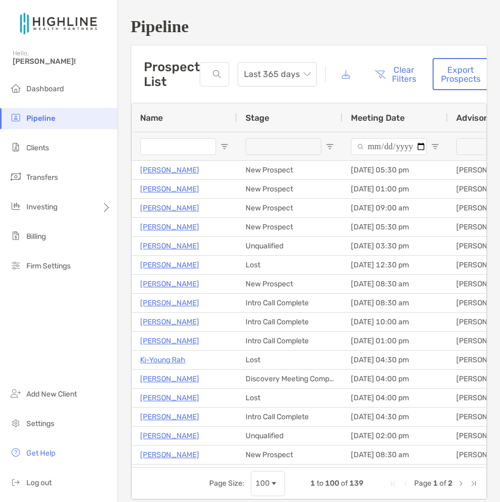 This screenshot has height=502, width=500. What do you see at coordinates (290, 473) in the screenshot?
I see `div: Client` at bounding box center [290, 473].